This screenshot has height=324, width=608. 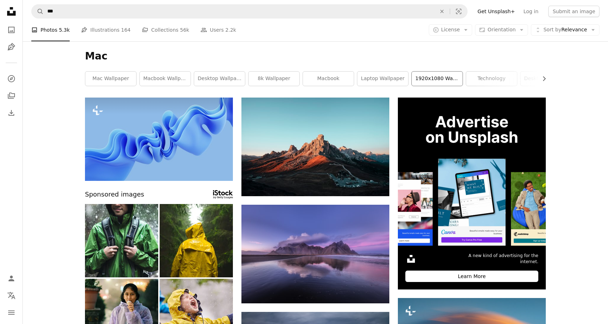 I want to click on a: Photos, so click(x=11, y=30).